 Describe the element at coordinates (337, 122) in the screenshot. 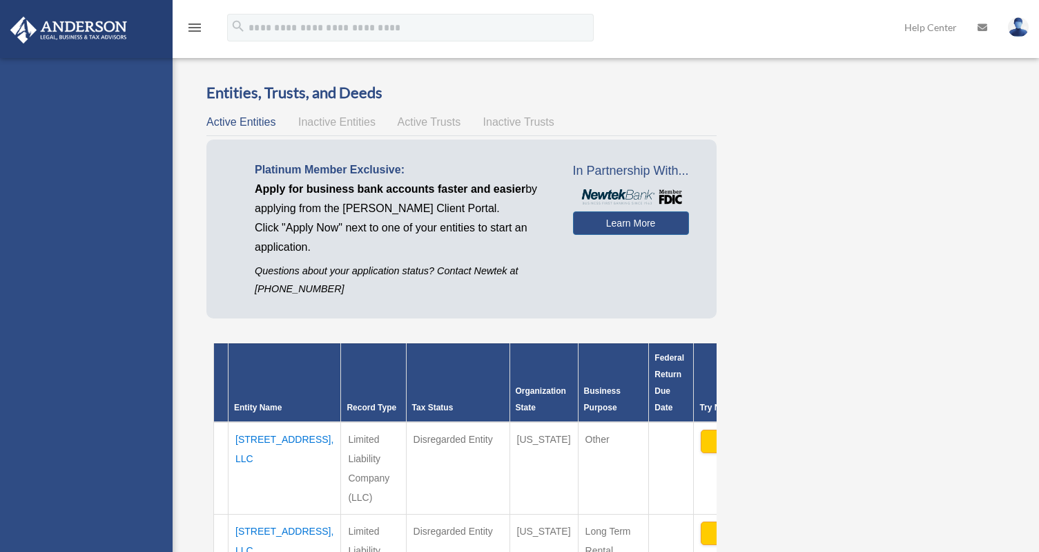

I see `span: Inactive Entities` at that location.